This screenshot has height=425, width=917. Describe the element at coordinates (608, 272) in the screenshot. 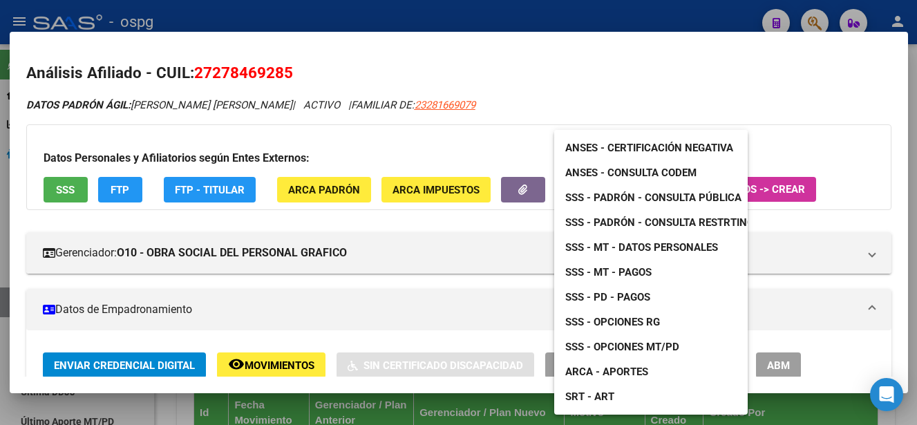

I see `span: SSS - MT - Pagos` at that location.